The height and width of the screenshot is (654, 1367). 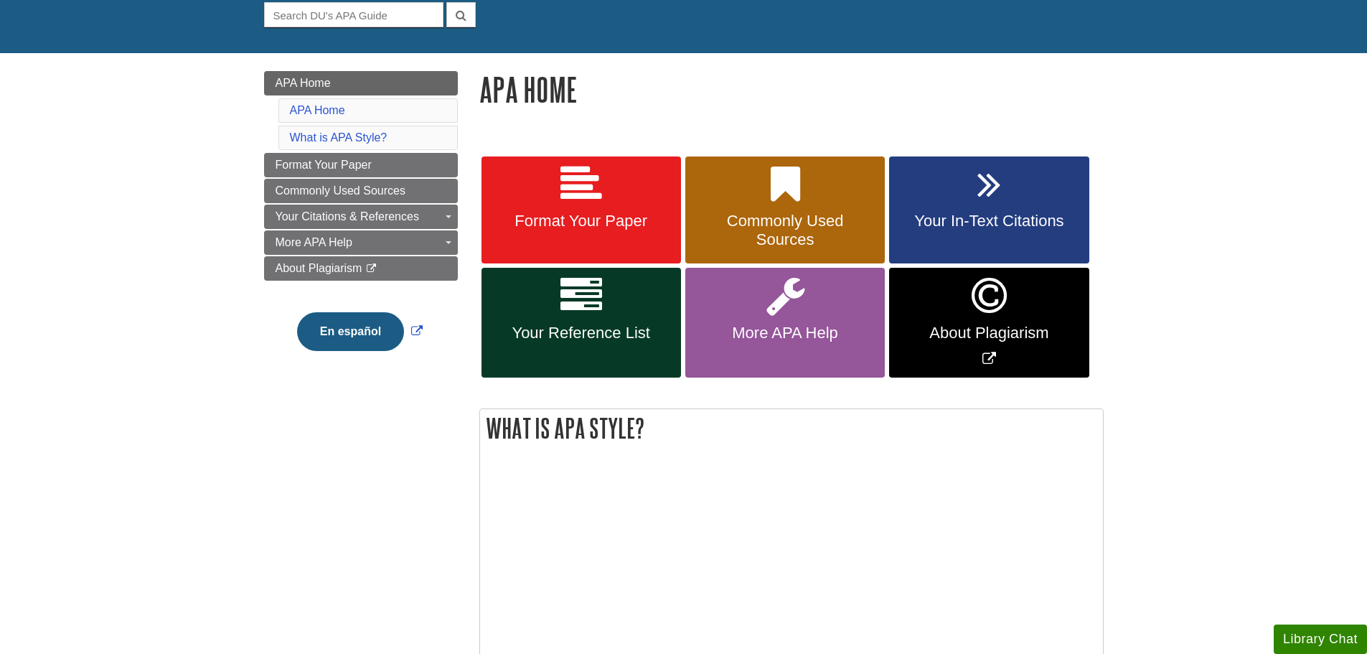 What do you see at coordinates (98, 103) in the screenshot?
I see `span: Clip a bookmark` at bounding box center [98, 103].